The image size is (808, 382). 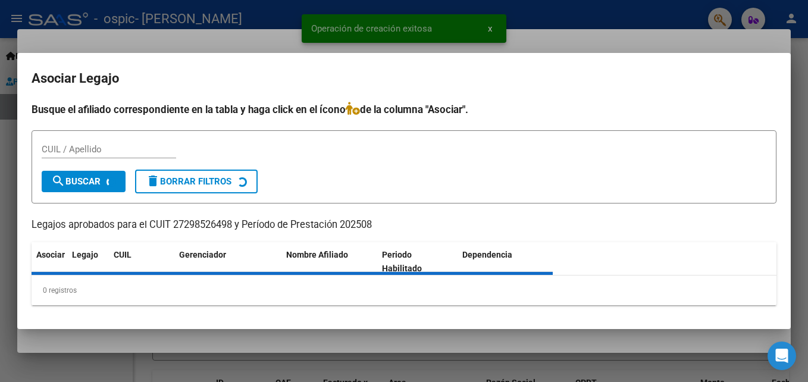 What do you see at coordinates (123, 255) in the screenshot?
I see `span: CUIL` at bounding box center [123, 255].